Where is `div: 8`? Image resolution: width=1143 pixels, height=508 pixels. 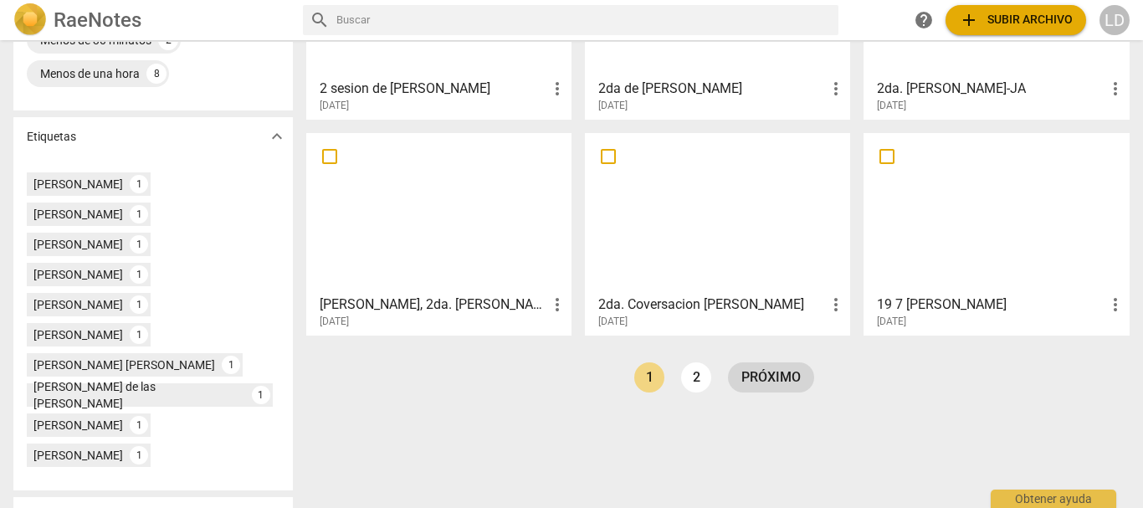
div: 8 is located at coordinates (156, 74).